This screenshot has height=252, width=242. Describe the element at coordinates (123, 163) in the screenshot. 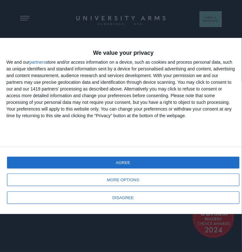

I see `button: AGREE` at that location.